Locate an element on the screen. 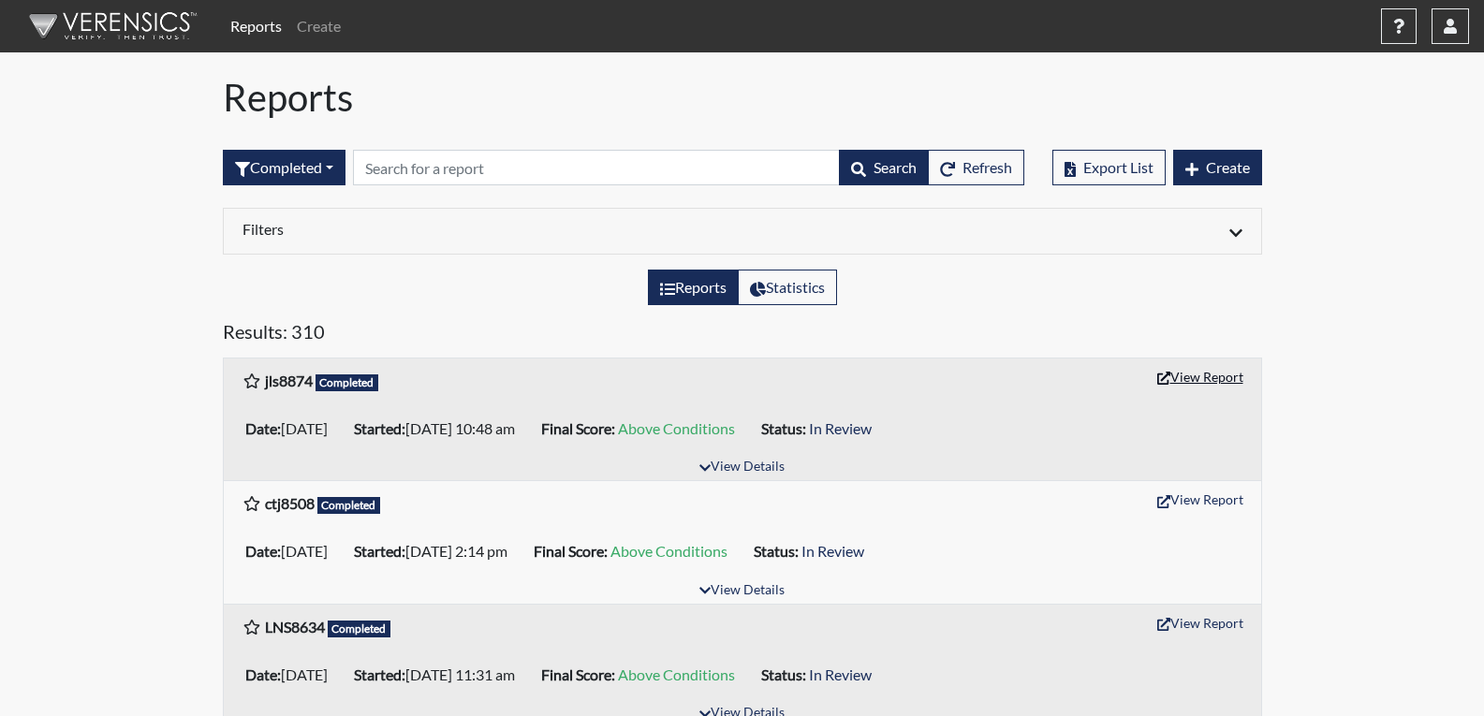  input: Search by Registration ID, Interview Number, or Investigation Name. is located at coordinates (596, 168).